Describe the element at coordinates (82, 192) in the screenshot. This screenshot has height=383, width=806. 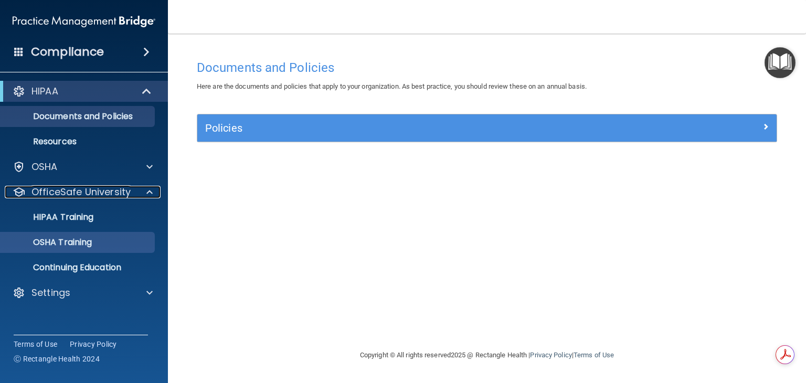
I see `a: OfficeSafe University` at that location.